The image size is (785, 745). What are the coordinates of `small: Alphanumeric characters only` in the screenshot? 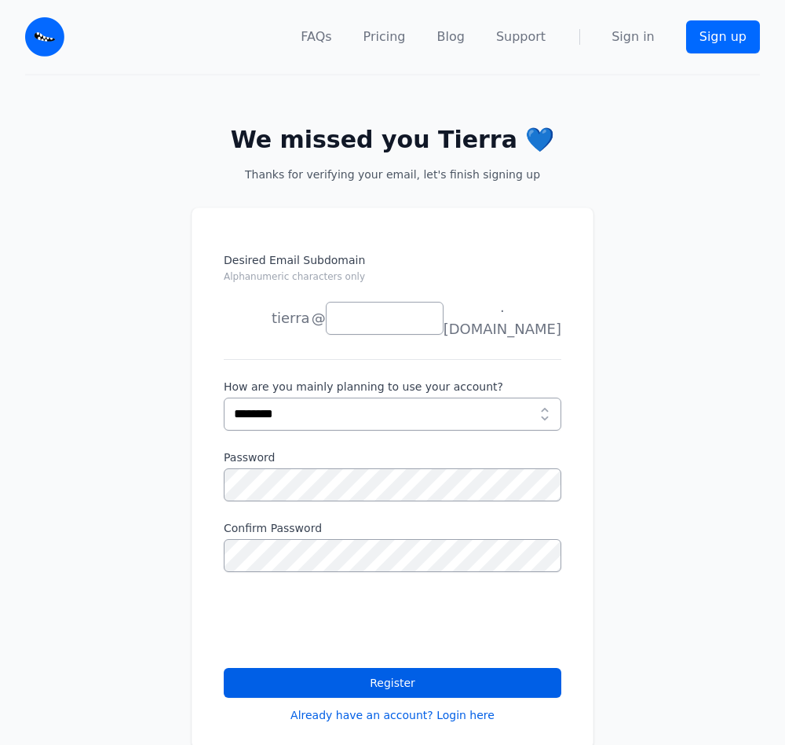 It's located at (295, 276).